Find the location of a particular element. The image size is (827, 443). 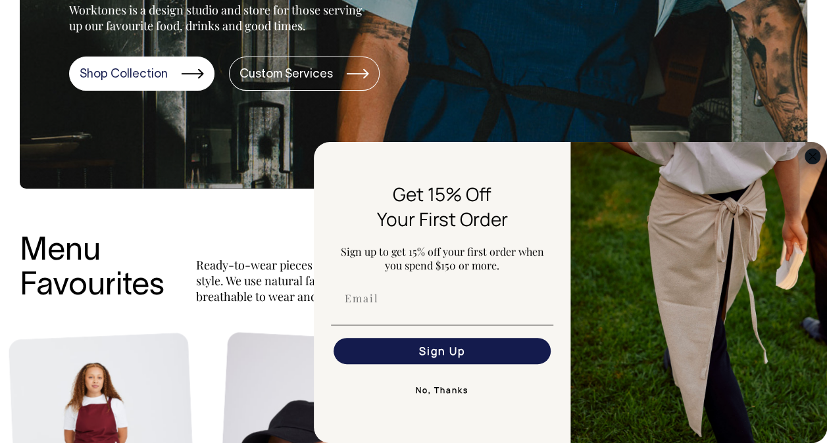

a: Custom Services is located at coordinates (304, 74).